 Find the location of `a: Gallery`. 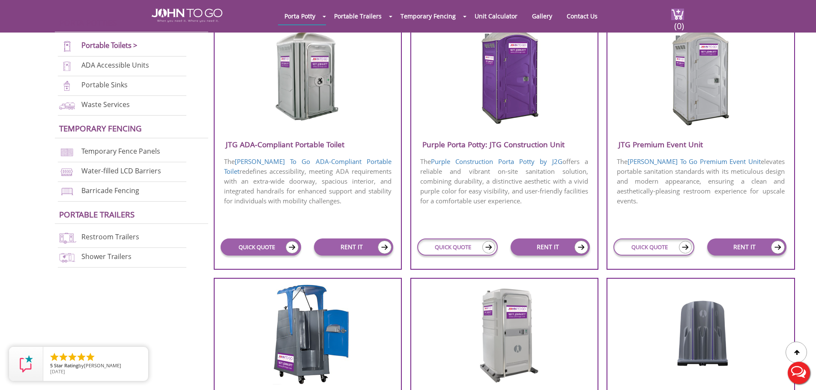

a: Gallery is located at coordinates (542, 16).